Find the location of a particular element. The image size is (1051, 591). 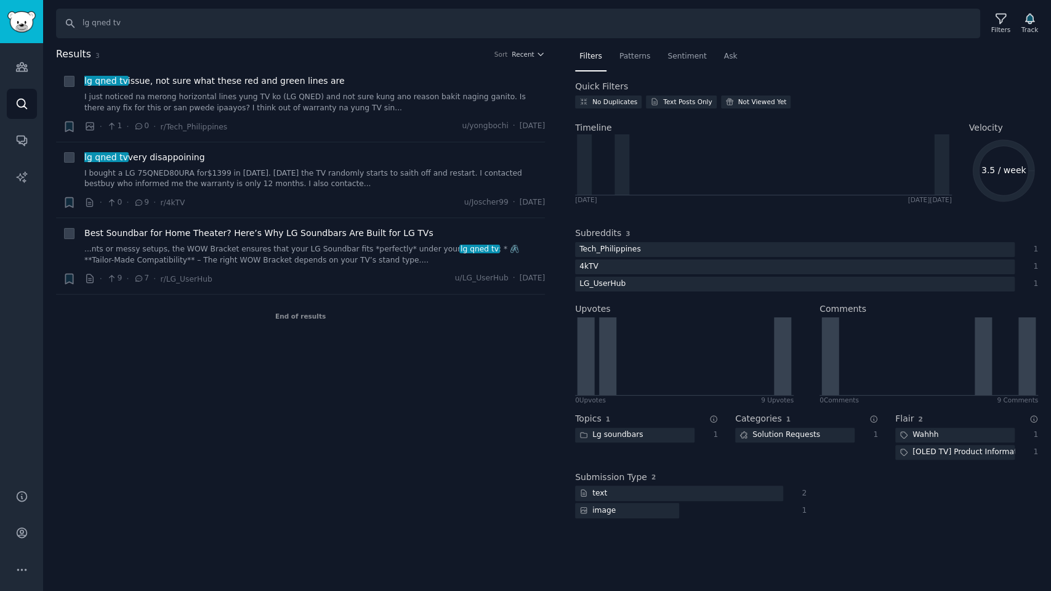

span: Patterns is located at coordinates (635, 57).